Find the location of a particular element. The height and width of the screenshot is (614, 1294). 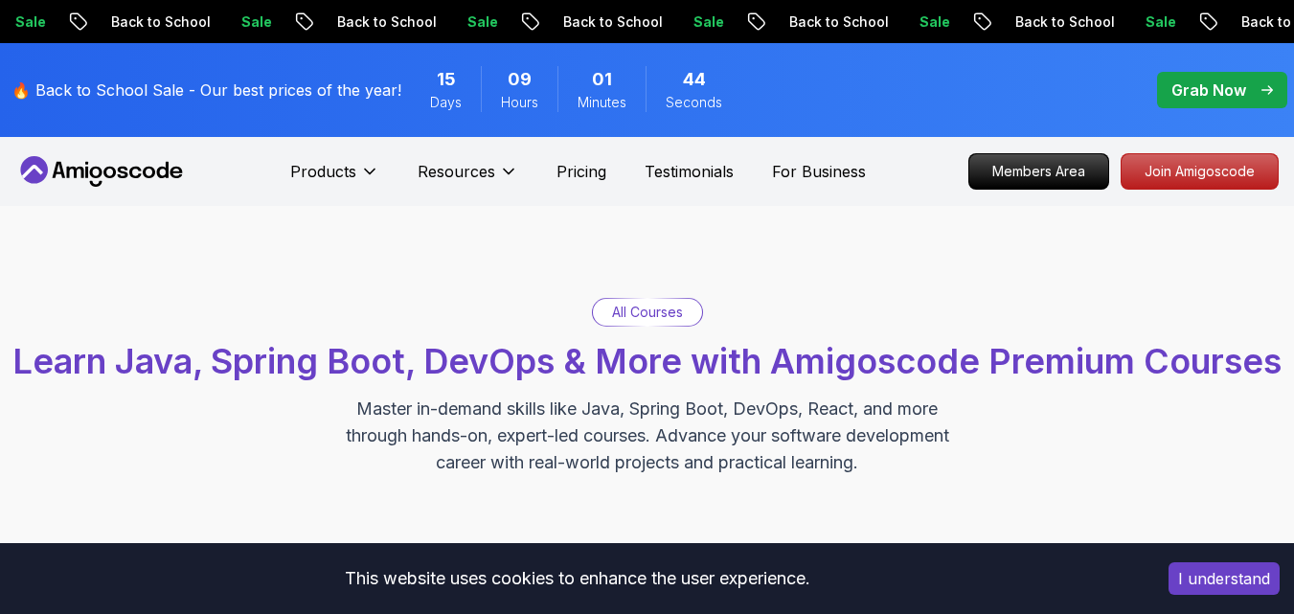

p: Master in-demand skills like Java, Spring Boot, DevOps, React, and more through hands-on, expert-... is located at coordinates (647, 436).